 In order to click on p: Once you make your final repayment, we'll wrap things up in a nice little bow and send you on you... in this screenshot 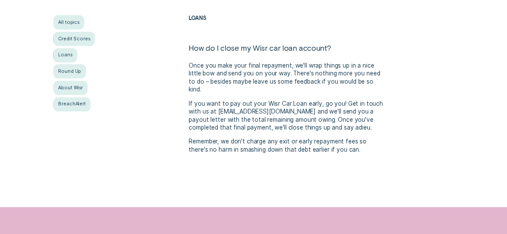, I will do `click(287, 78)`.